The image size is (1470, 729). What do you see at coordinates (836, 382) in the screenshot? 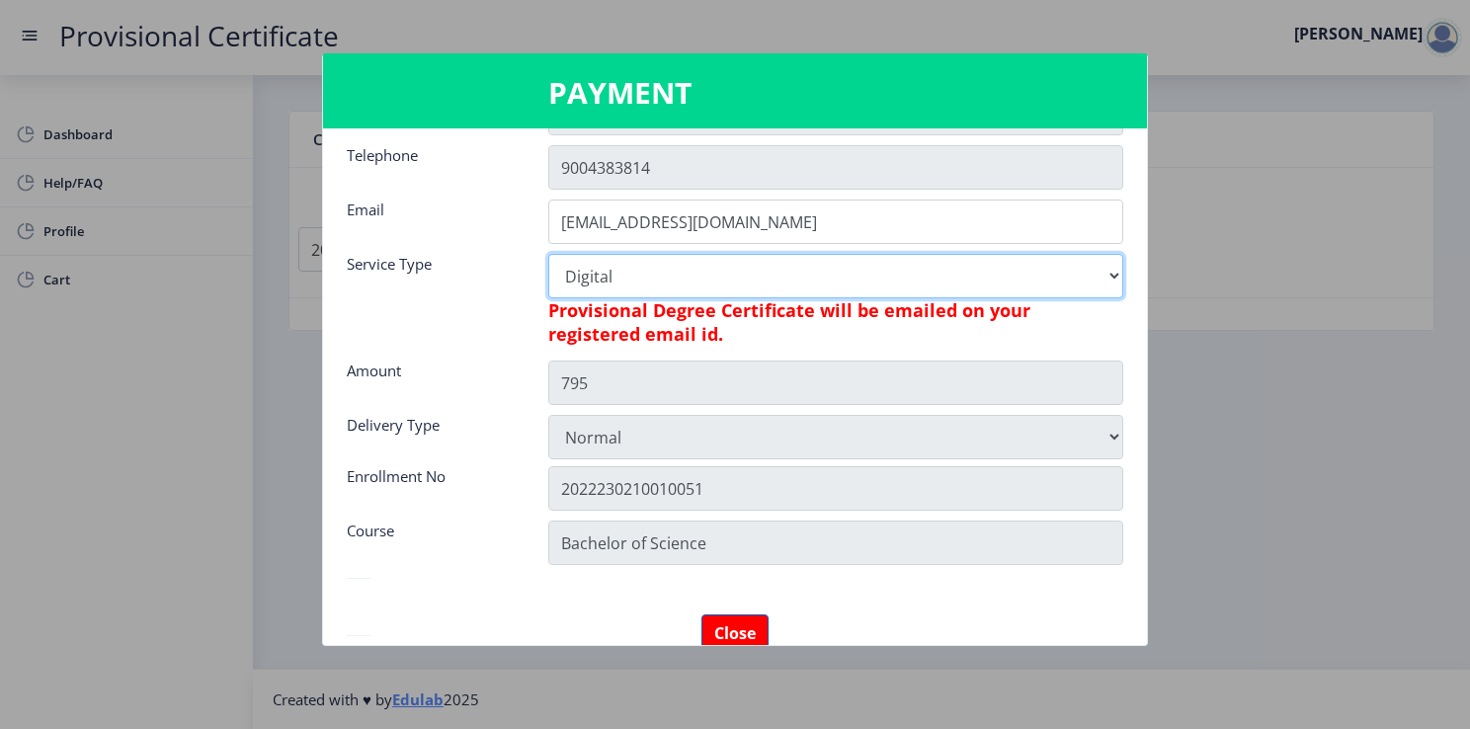
I see `input: Amount` at bounding box center [836, 382].